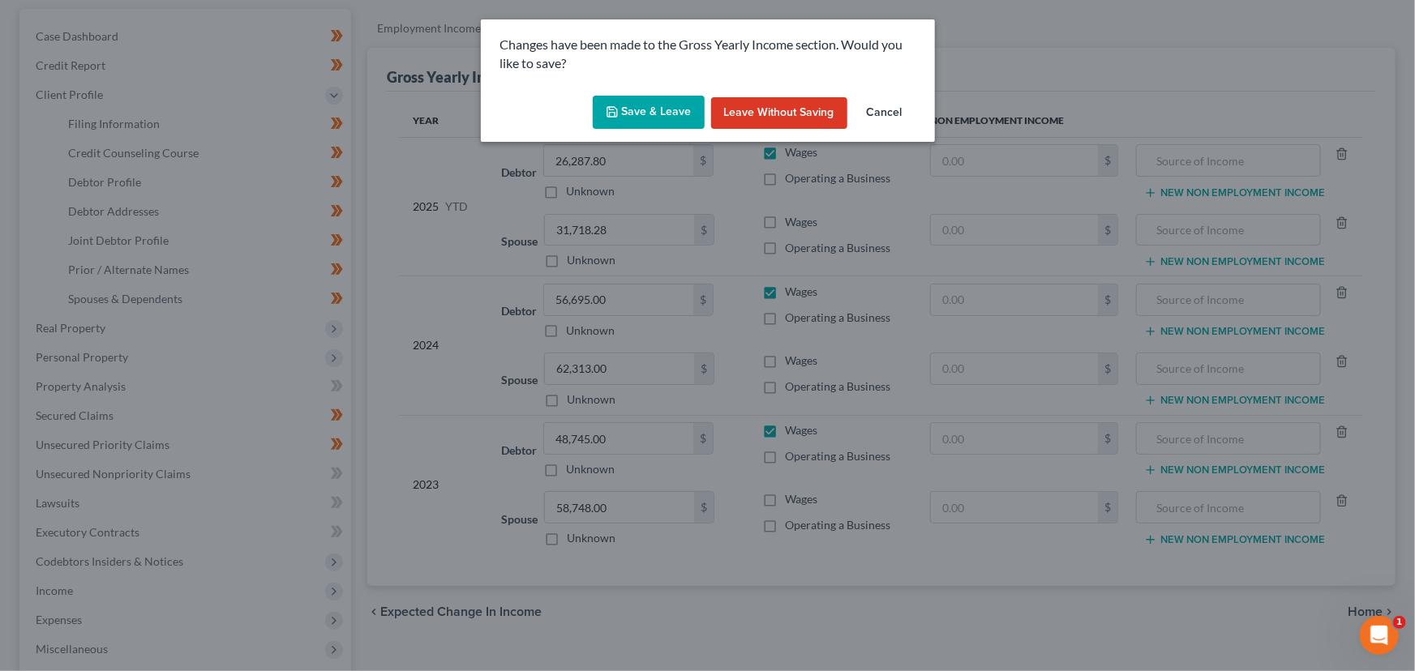 The height and width of the screenshot is (671, 1415). I want to click on span: 1, so click(1399, 623).